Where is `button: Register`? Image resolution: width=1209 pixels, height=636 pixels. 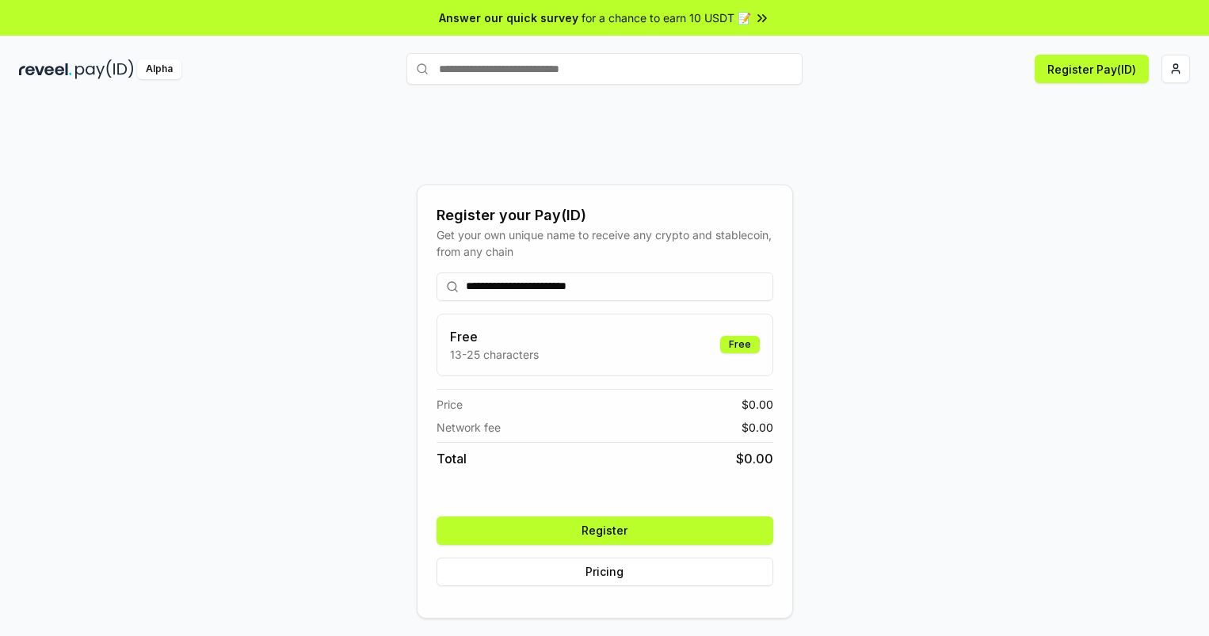 button: Register is located at coordinates (604, 531).